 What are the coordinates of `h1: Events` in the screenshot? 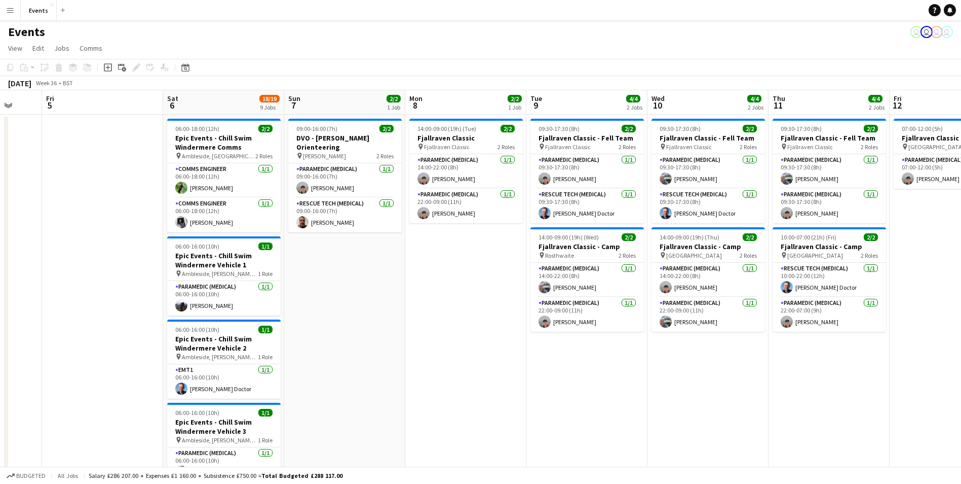 It's located at (26, 32).